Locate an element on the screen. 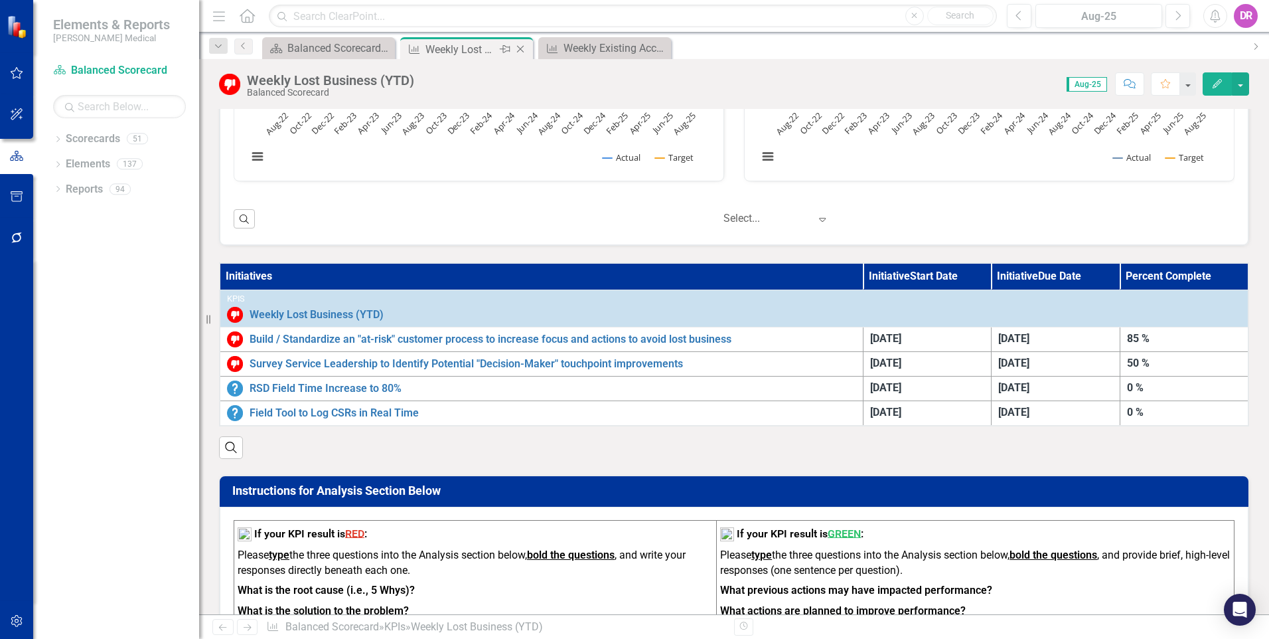  a: Field Tool to Log CSRs in Real Time is located at coordinates (553, 413).